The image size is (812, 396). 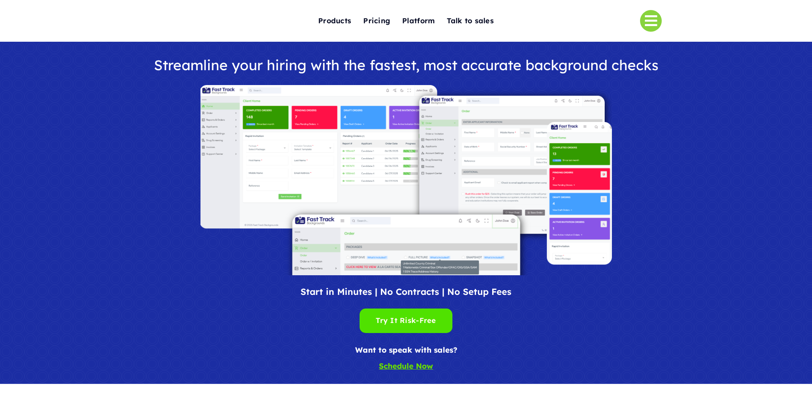 I want to click on img: Fast Track Backgrounds Platform, so click(x=406, y=180).